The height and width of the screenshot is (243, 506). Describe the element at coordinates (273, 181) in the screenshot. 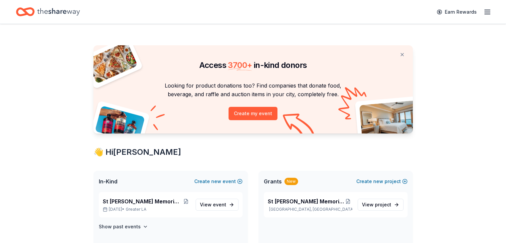

I see `span: Grants` at that location.